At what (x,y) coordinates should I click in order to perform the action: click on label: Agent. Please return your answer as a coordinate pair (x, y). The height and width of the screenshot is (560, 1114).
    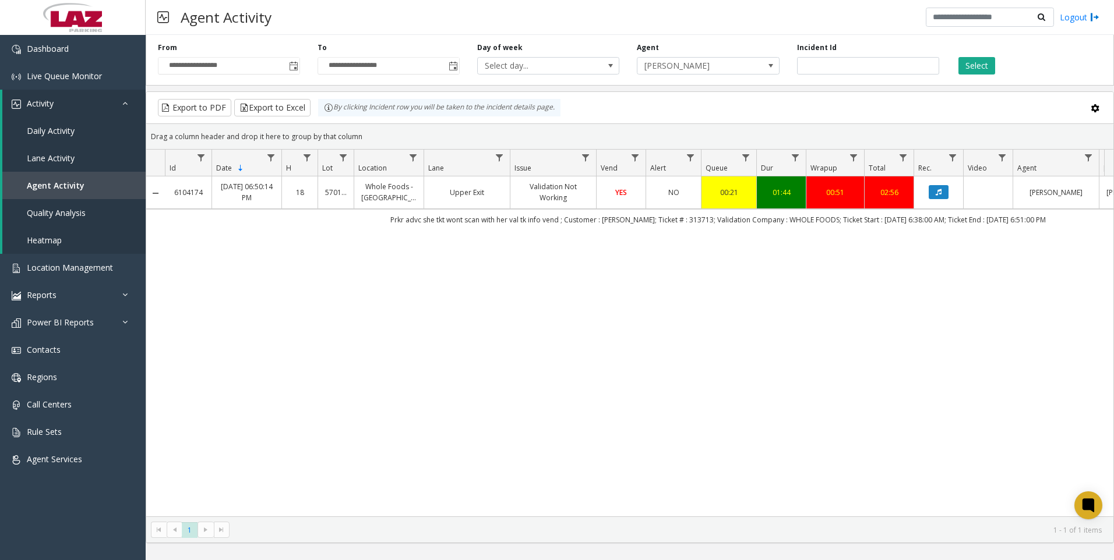
    Looking at the image, I should click on (648, 48).